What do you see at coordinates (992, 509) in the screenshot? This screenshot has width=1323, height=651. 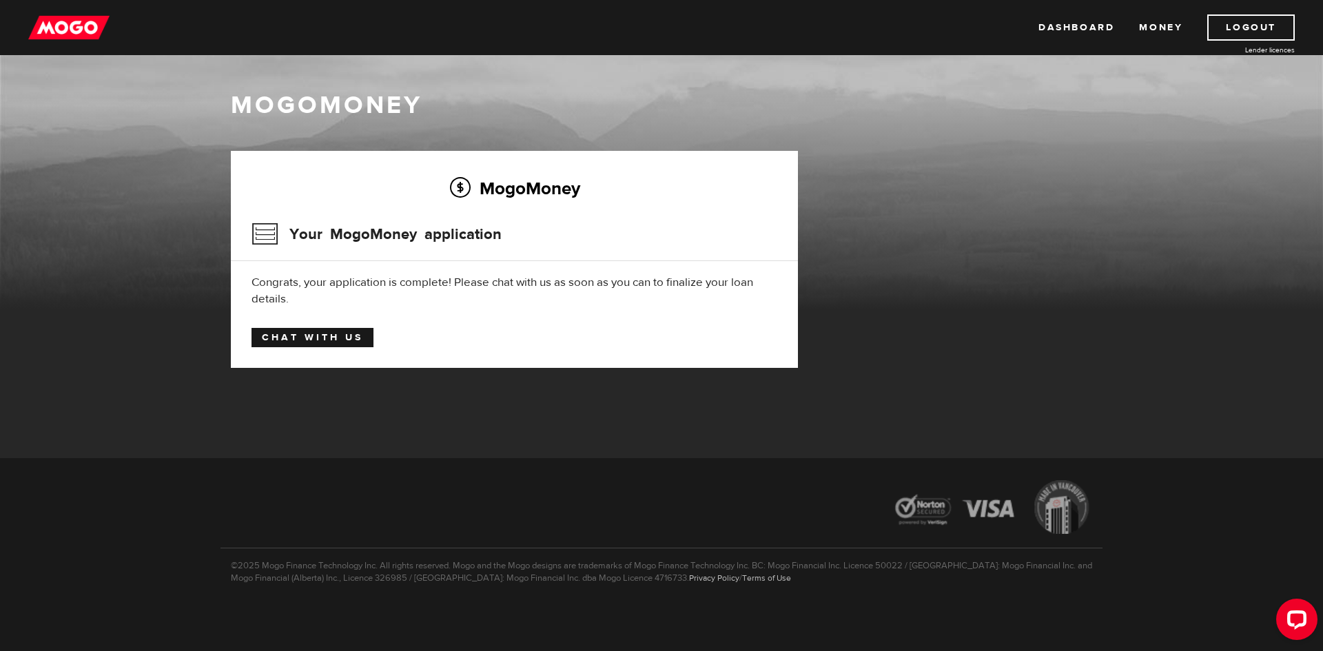 I see `img: legal-icons-92a2ffecb4d32d839781d1b4e4802d7b.png` at bounding box center [992, 509].